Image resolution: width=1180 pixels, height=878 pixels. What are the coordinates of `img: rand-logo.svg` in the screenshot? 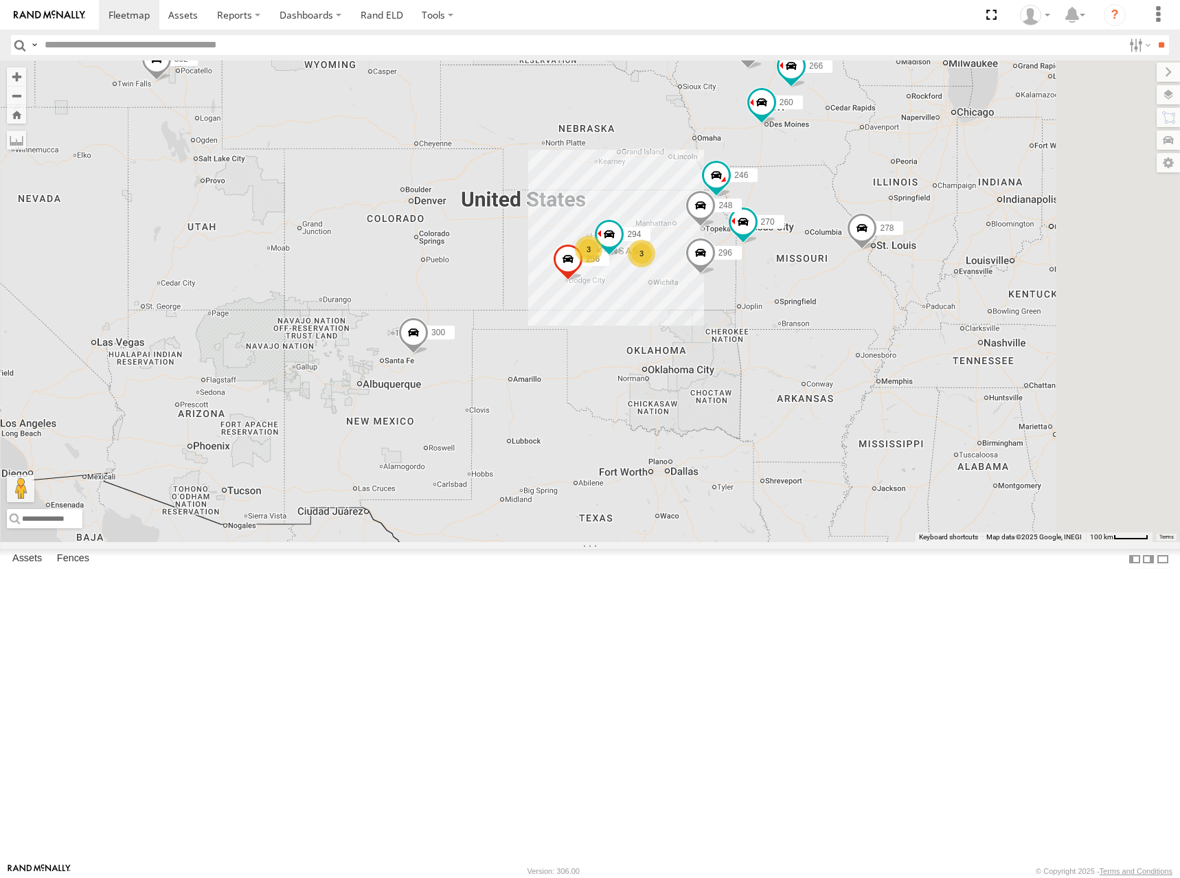 It's located at (49, 15).